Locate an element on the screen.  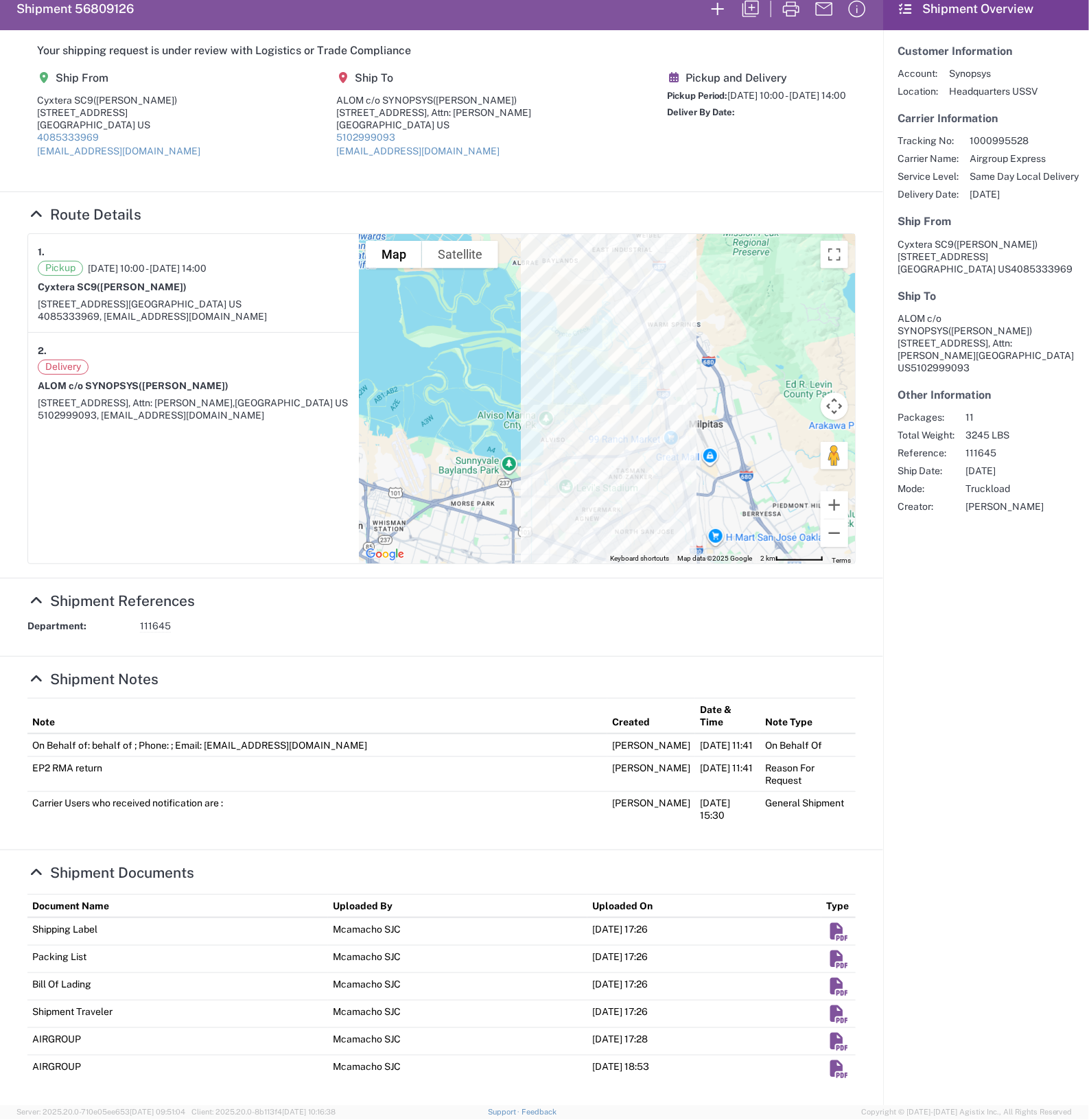
span: Delivery is located at coordinates (63, 367).